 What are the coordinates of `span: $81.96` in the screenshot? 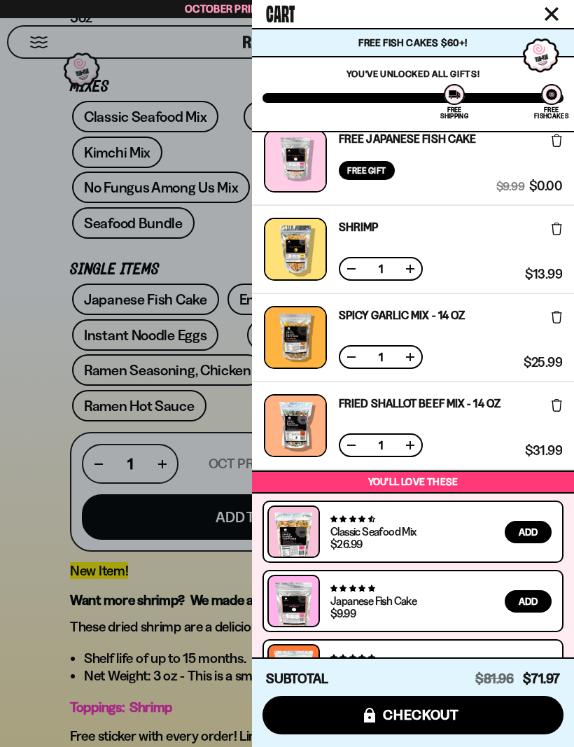 It's located at (494, 678).